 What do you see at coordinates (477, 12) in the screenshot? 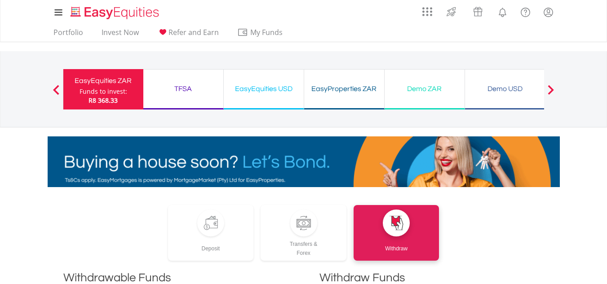
I see `img: vouchers-v2.svg` at bounding box center [477, 12].